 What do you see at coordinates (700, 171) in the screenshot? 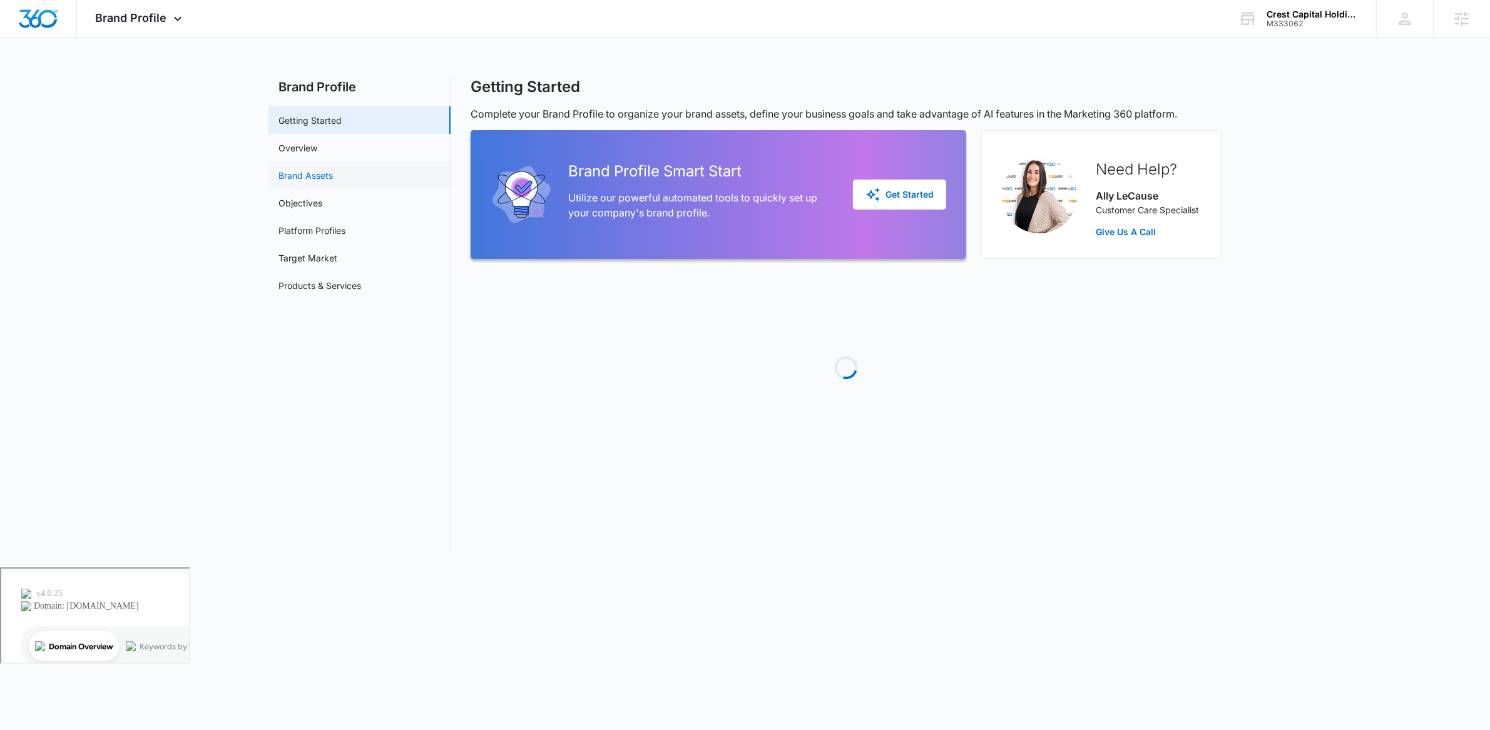
I see `h2: Brand Profile Smart Start` at bounding box center [700, 171].